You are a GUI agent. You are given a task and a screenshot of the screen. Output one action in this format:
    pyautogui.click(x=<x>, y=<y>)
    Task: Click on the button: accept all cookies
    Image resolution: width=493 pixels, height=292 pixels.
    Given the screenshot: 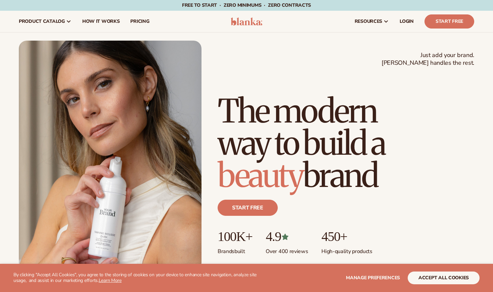 What is the action you would take?
    pyautogui.click(x=443, y=278)
    